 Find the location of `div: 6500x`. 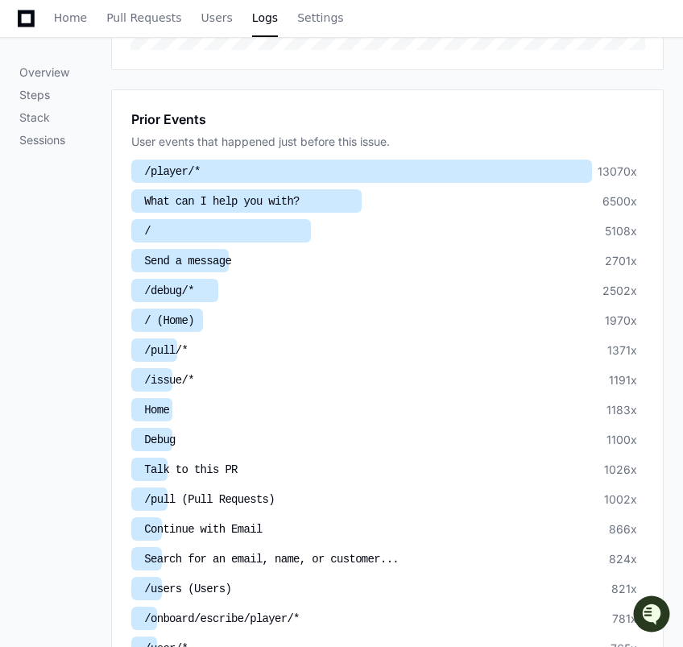

div: 6500x is located at coordinates (620, 201).